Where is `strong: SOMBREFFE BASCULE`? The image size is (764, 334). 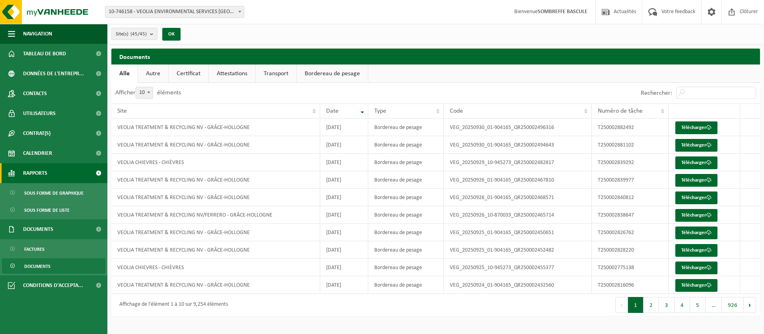
strong: SOMBREFFE BASCULE is located at coordinates (563, 12).